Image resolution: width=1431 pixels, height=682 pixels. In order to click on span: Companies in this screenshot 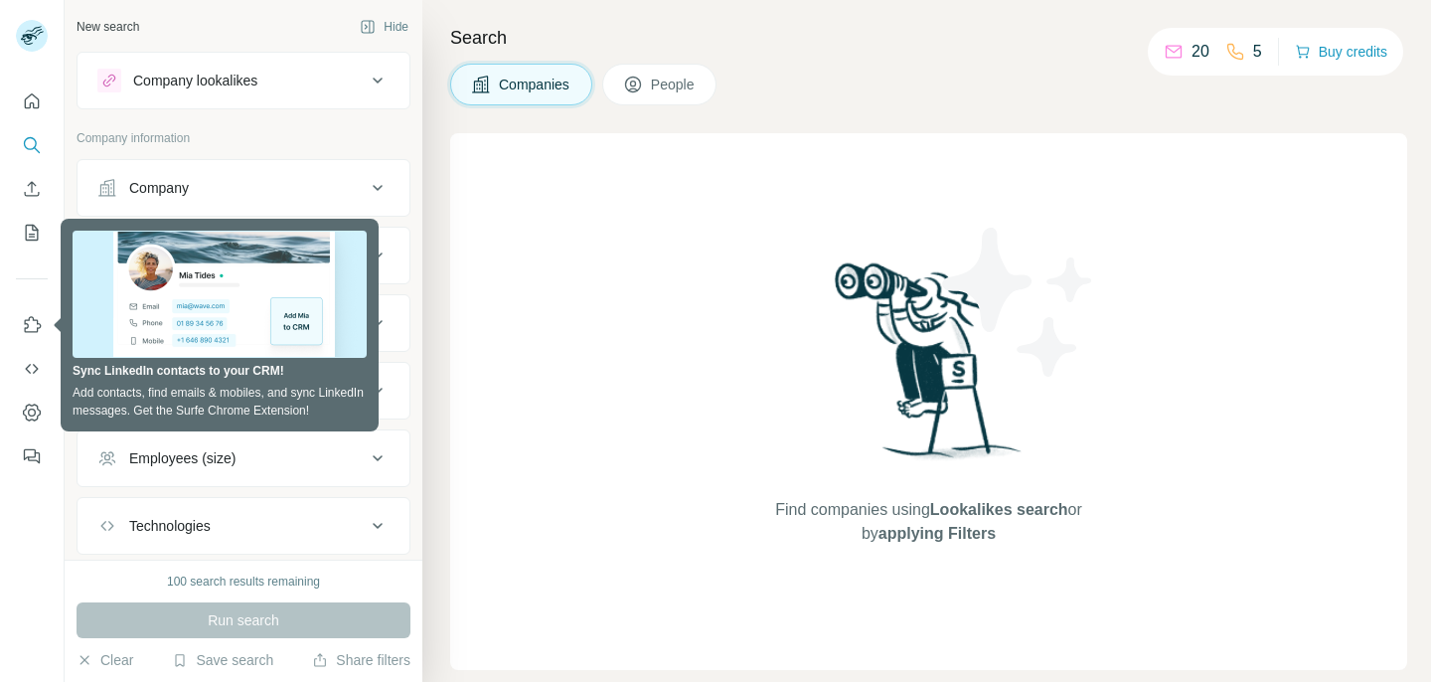, I will do `click(534, 84)`.